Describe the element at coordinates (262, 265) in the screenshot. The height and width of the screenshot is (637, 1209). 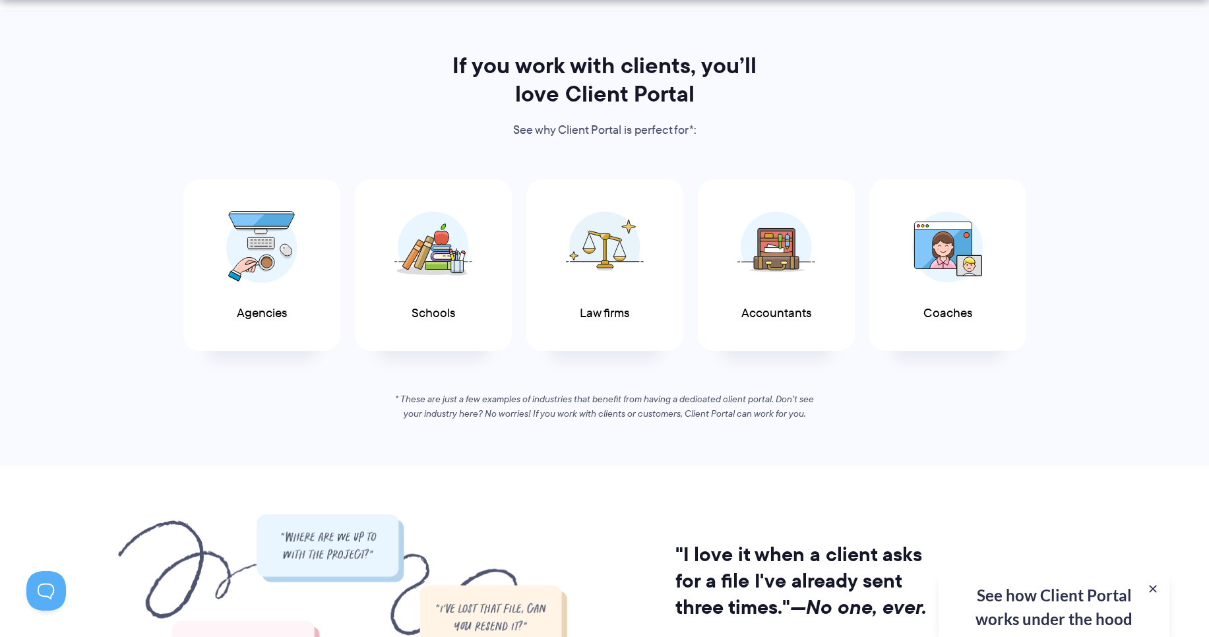
I see `a: Agencies` at that location.